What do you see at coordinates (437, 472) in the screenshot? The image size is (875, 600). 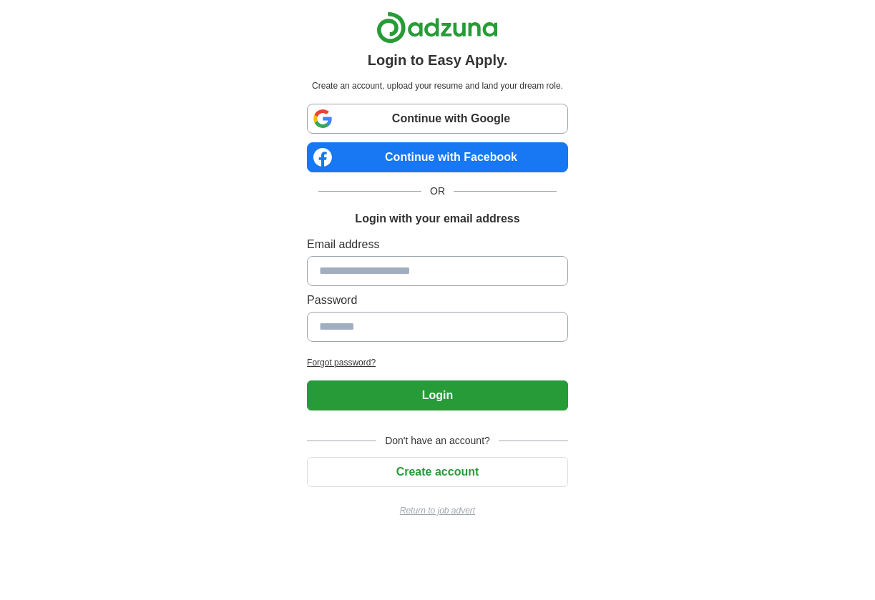 I see `button: Create account` at bounding box center [437, 472].